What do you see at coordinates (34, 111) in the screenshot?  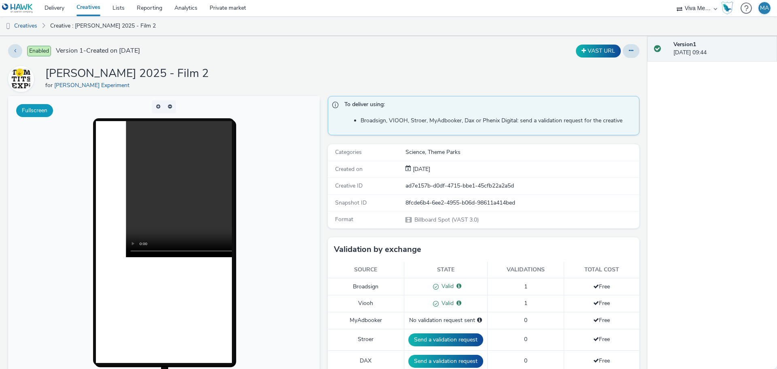 I see `button: Fullscreen` at bounding box center [34, 111].